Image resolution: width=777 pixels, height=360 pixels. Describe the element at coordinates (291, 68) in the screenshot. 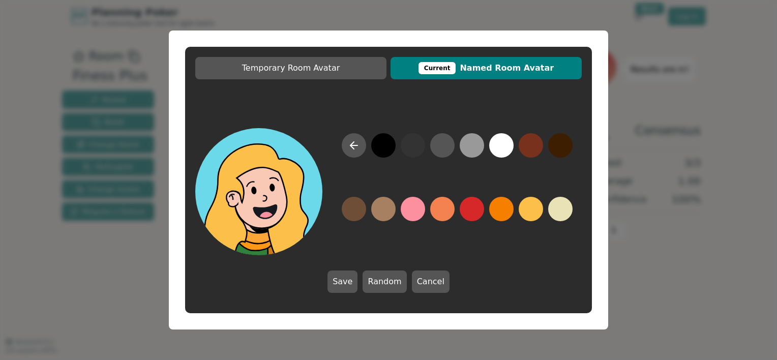

I see `button: Temporary Room Avatar` at that location.